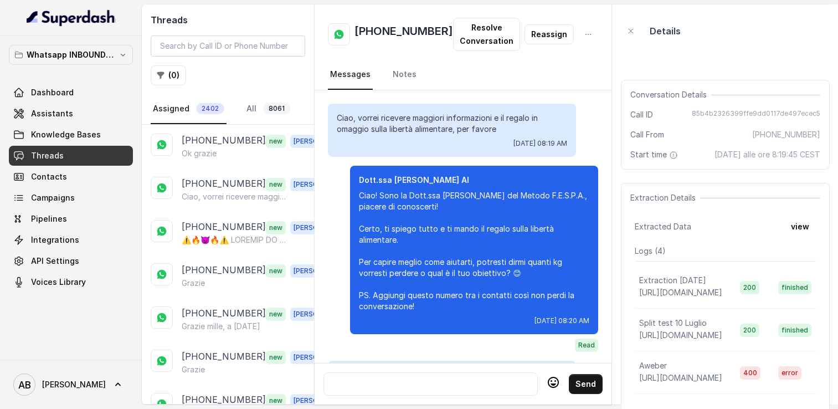 The width and height of the screenshot is (838, 409). What do you see at coordinates (452, 123) in the screenshot?
I see `p: Ciao, vorrei ricevere maggiori informazioni e il regalo in omaggio sulla libertà alimentare, per ...` at bounding box center [452, 123].